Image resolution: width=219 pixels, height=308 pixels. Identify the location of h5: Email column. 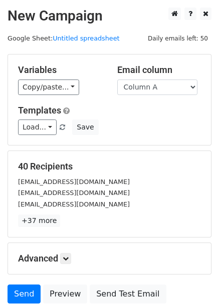
(159, 70).